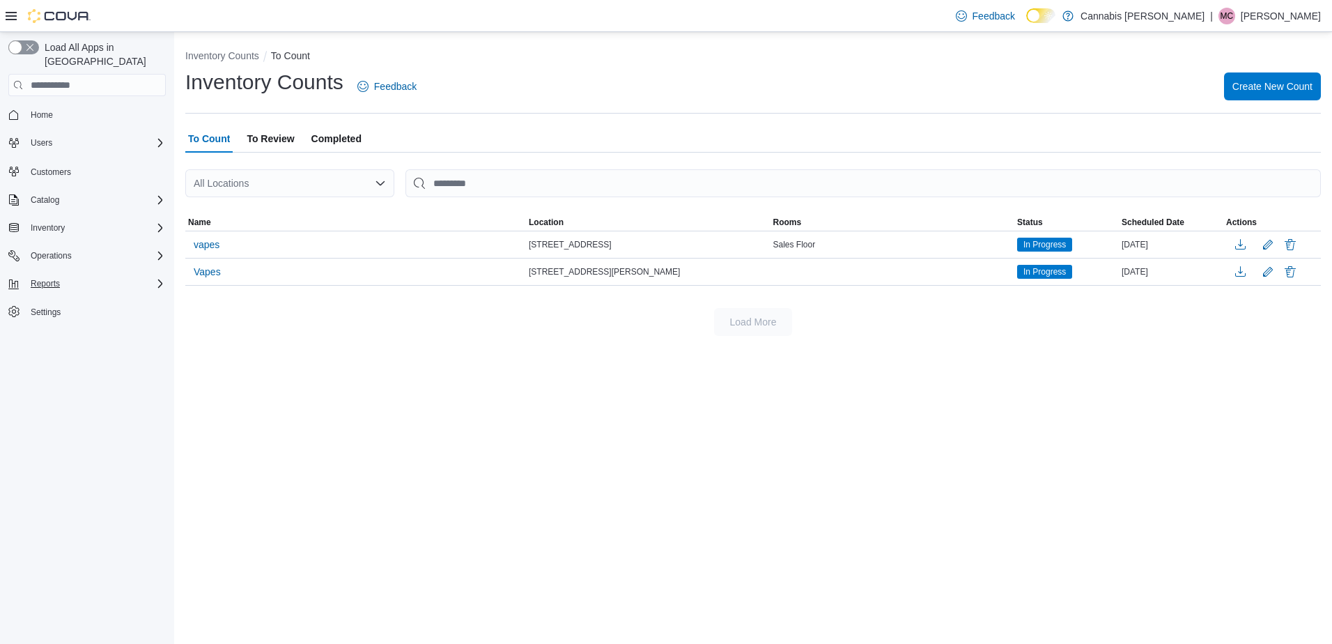  I want to click on span: Name, so click(199, 222).